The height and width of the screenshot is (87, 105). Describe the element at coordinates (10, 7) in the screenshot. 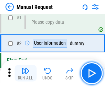

I see `img: Back` at that location.